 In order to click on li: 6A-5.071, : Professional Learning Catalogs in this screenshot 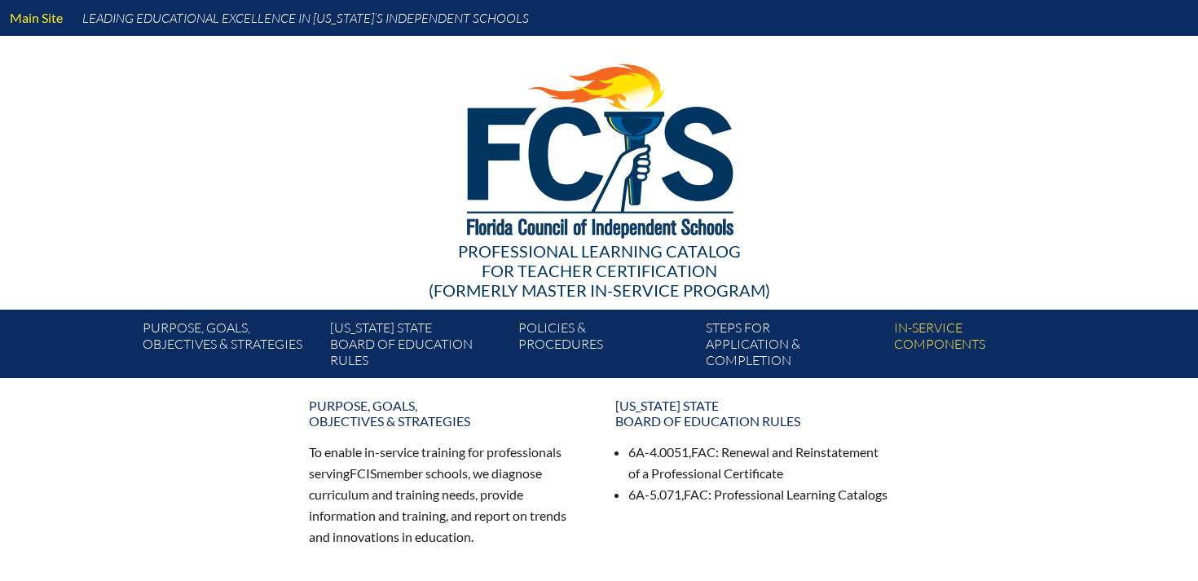, I will do `click(759, 495)`.